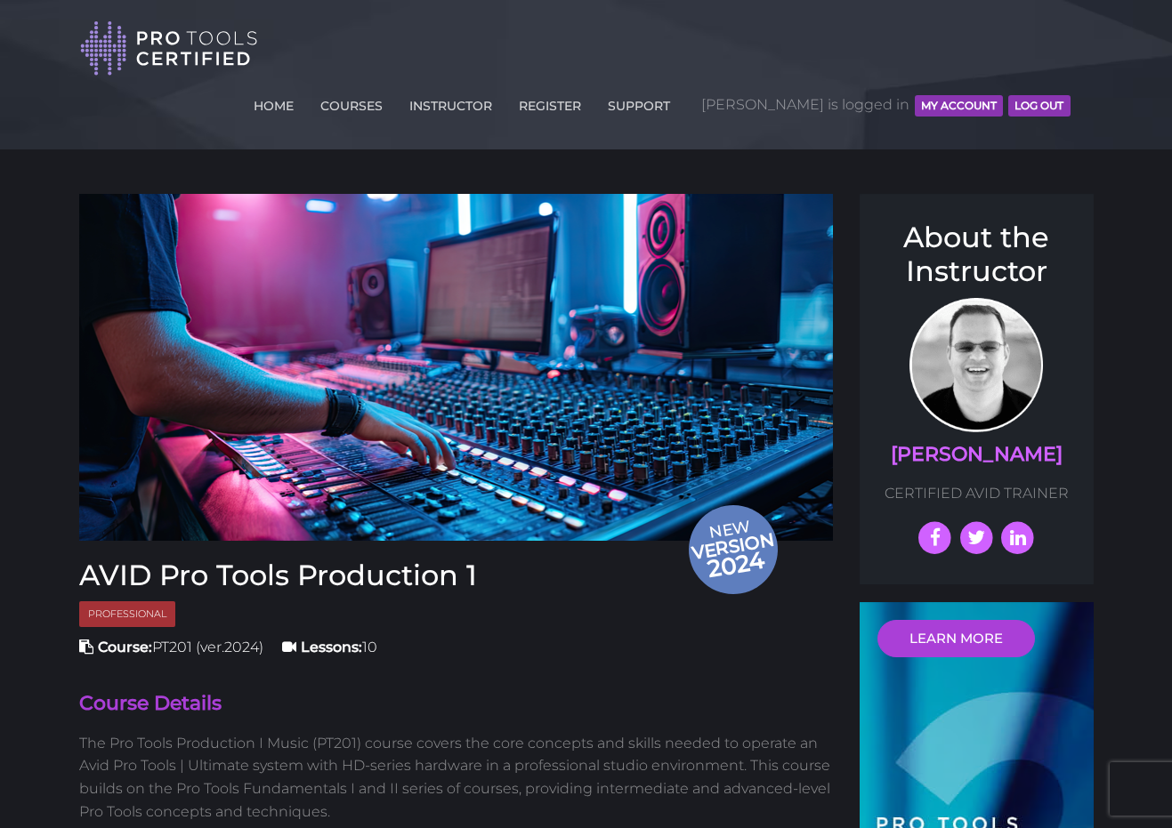  I want to click on a: HOME, so click(273, 102).